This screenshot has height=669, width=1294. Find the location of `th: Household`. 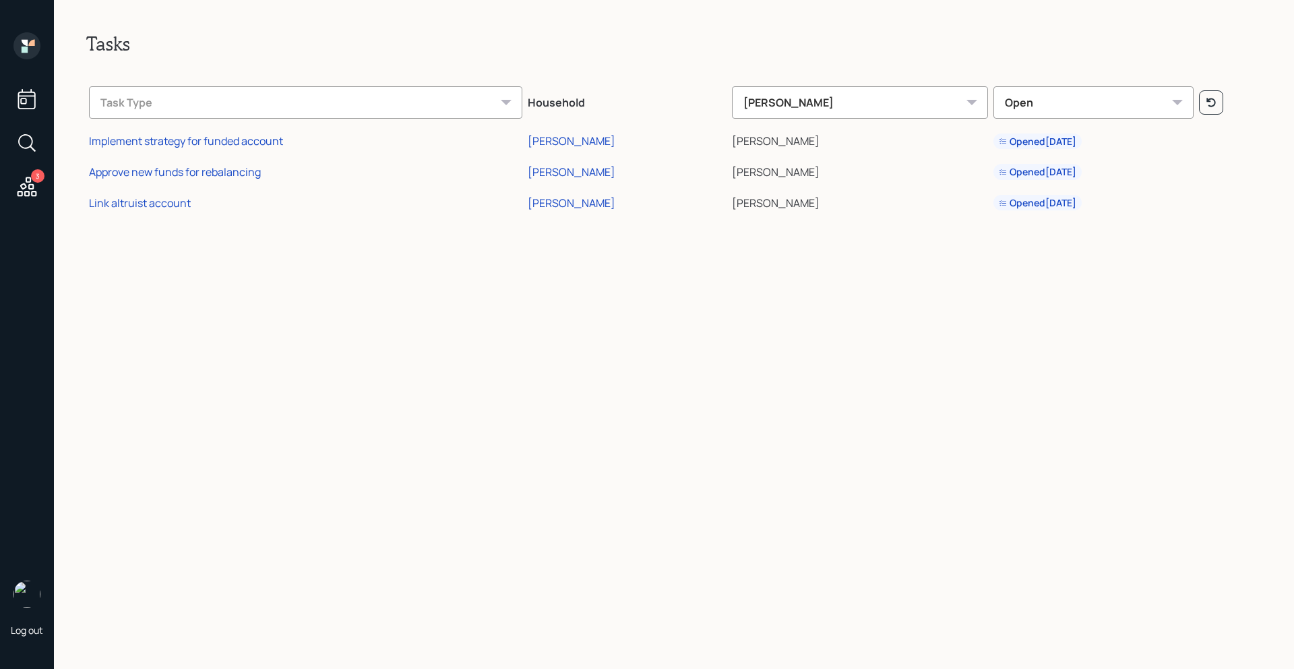

th: Household is located at coordinates (627, 100).